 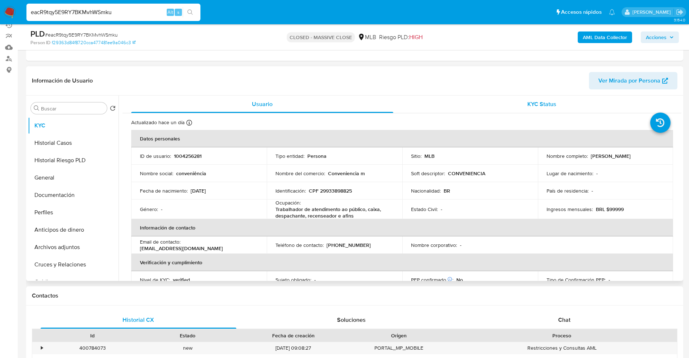 What do you see at coordinates (402, 139) in the screenshot?
I see `th: Datos personales` at bounding box center [402, 139].